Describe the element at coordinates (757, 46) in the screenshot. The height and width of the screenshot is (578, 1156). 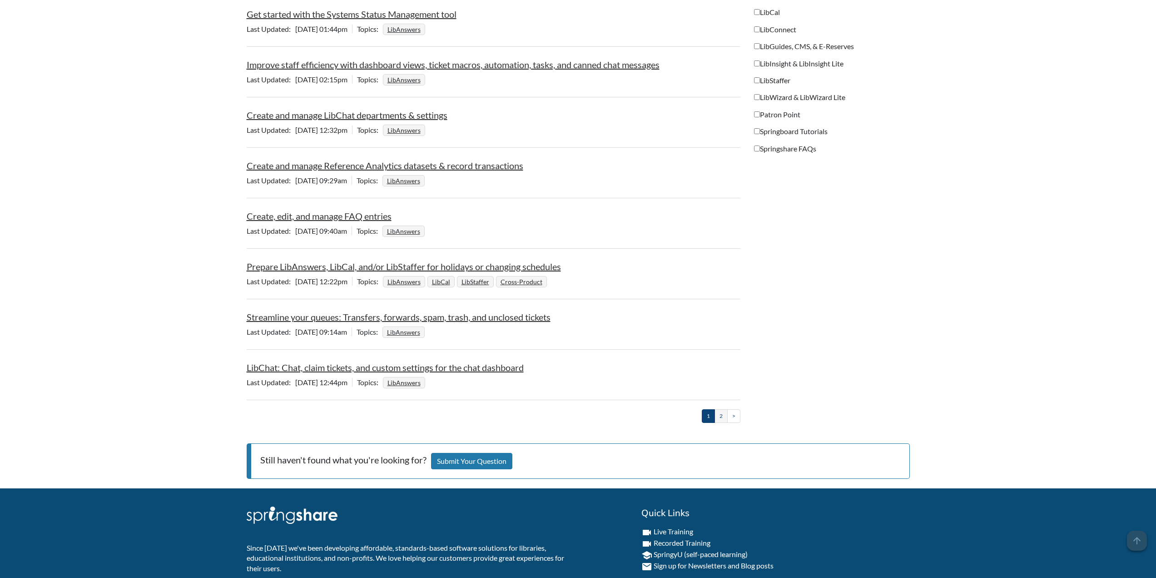
I see `input: LibGuides, CMS, & E-Reserves` at that location.